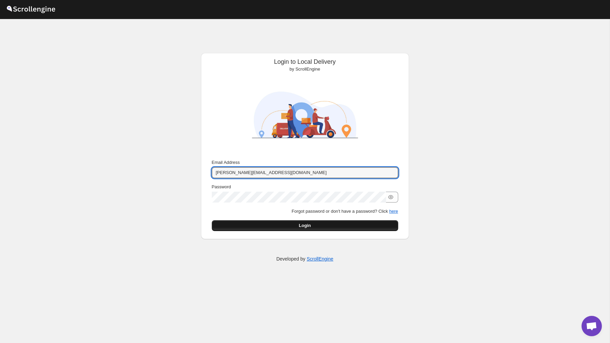 The width and height of the screenshot is (610, 343). What do you see at coordinates (305, 211) in the screenshot?
I see `p: Forgot password or don't have a password? Click` at bounding box center [305, 211].